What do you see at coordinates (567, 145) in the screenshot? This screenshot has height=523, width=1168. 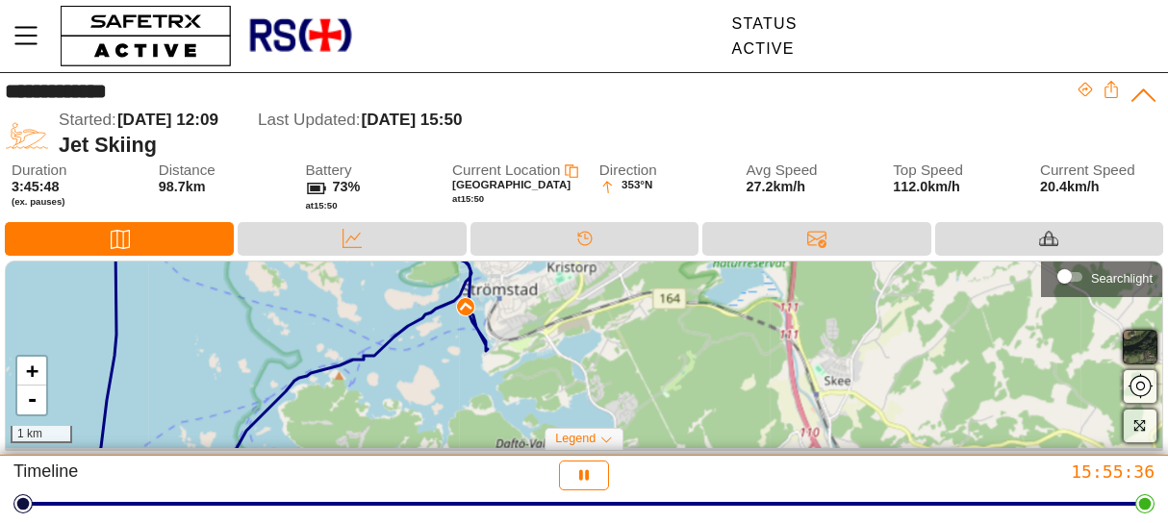 I see `div: Jet Skiing` at bounding box center [567, 145].